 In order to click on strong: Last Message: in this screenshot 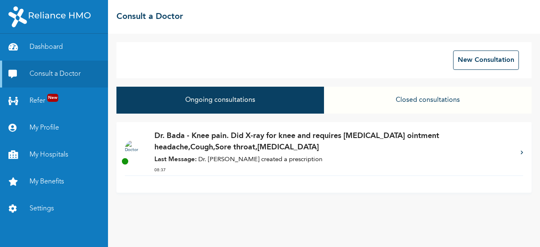, I will do `click(175, 160)`.